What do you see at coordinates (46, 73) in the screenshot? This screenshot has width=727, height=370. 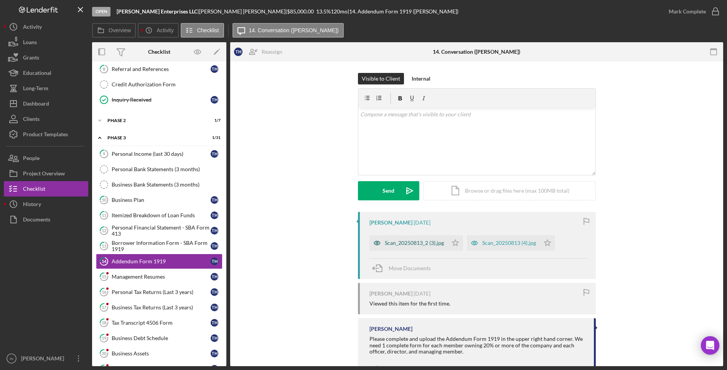 I see `button: Educational` at bounding box center [46, 73].